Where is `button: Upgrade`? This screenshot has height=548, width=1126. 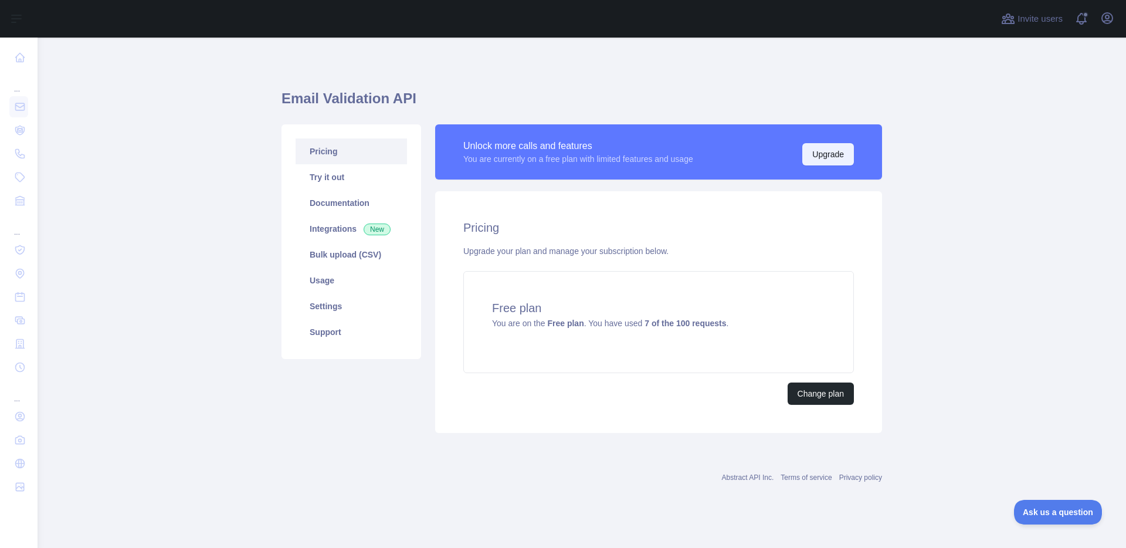 button: Upgrade is located at coordinates (828, 154).